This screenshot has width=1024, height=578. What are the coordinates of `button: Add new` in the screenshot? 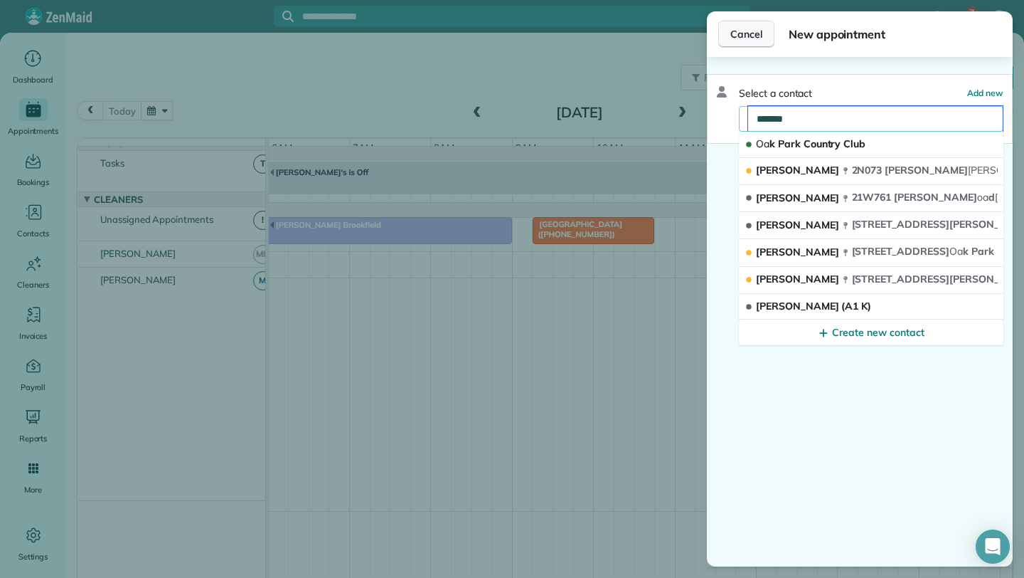 It's located at (985, 93).